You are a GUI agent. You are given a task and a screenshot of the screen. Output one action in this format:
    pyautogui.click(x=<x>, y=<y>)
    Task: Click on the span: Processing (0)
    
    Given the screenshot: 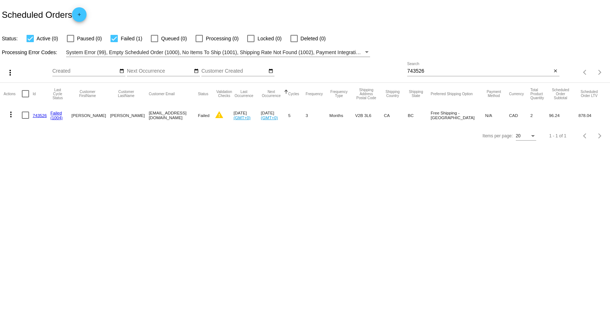 What is the action you would take?
    pyautogui.click(x=222, y=39)
    